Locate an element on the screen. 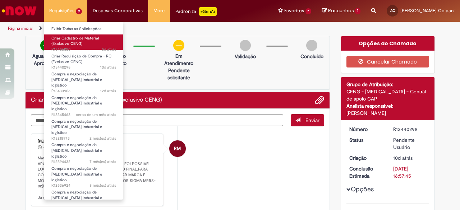 This screenshot has width=460, height=210. span: 8 mês(es) atrás is located at coordinates (103, 185).